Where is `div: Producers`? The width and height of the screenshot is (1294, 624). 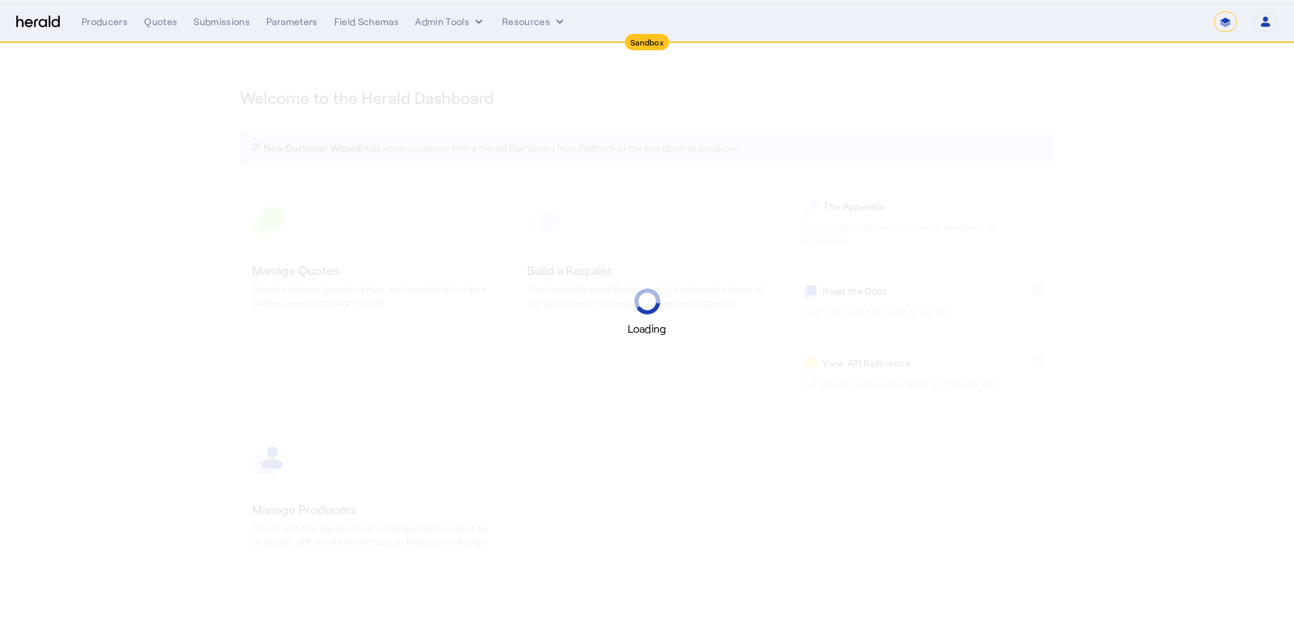 div: Producers is located at coordinates (105, 22).